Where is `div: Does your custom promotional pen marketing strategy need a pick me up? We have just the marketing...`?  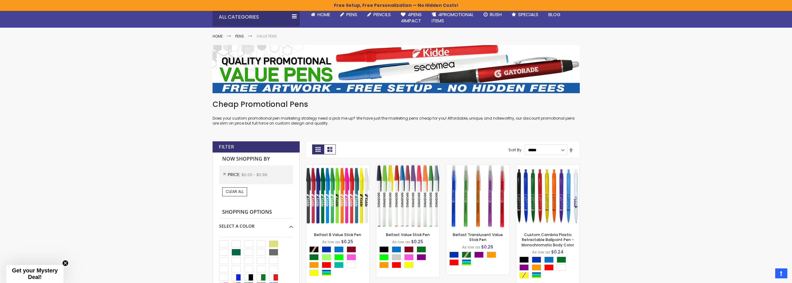 div: Does your custom promotional pen marketing strategy need a pick me up? We have just the marketing... is located at coordinates (396, 113).